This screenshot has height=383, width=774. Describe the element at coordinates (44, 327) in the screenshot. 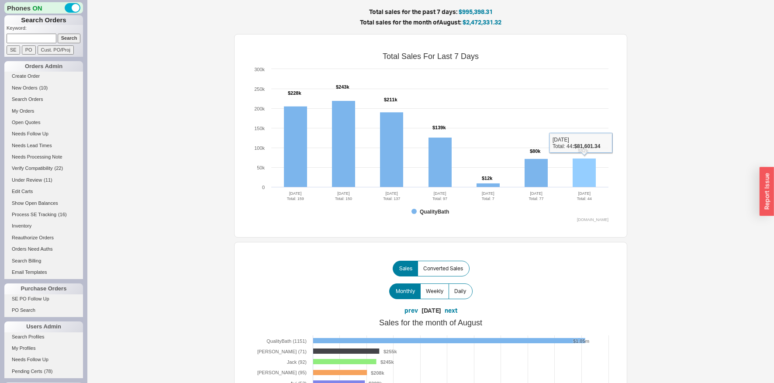

I see `div: Users Admin` at that location.